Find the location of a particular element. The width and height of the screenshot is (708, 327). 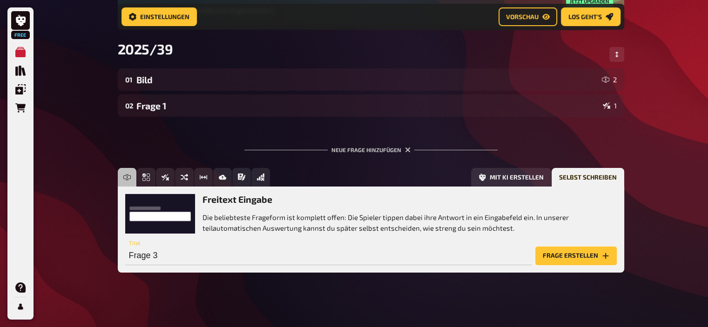

div: Frage 1 is located at coordinates (368, 106).